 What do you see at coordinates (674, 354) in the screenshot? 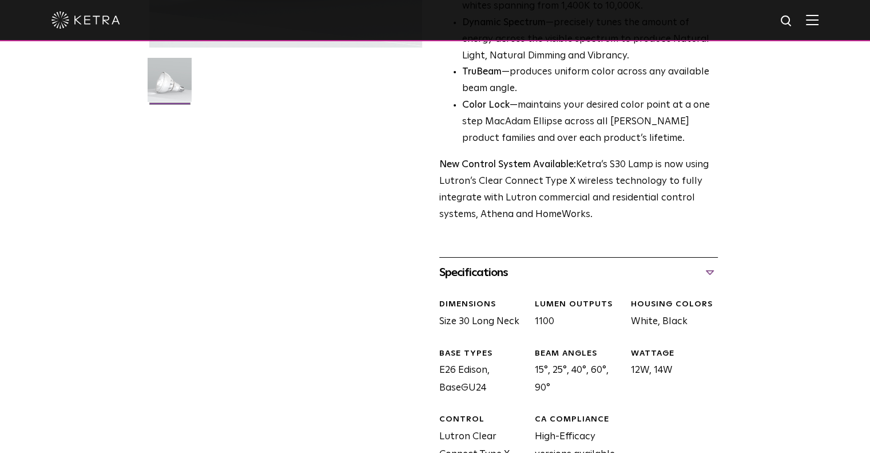
I see `div: WATTAGE` at bounding box center [674, 354].